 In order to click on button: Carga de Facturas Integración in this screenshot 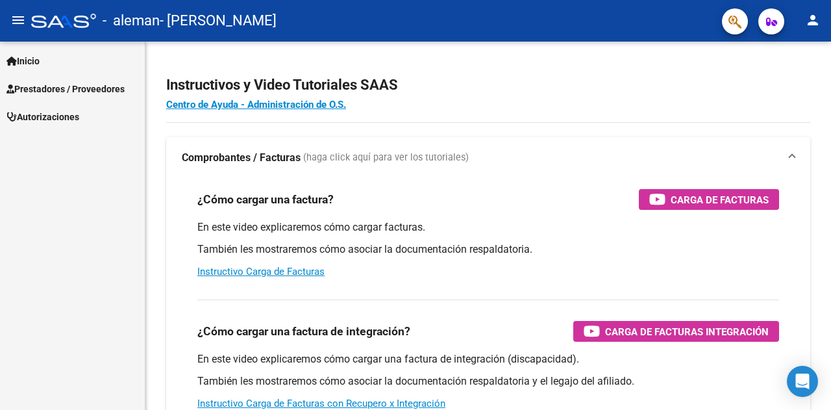, I will do `click(676, 331)`.